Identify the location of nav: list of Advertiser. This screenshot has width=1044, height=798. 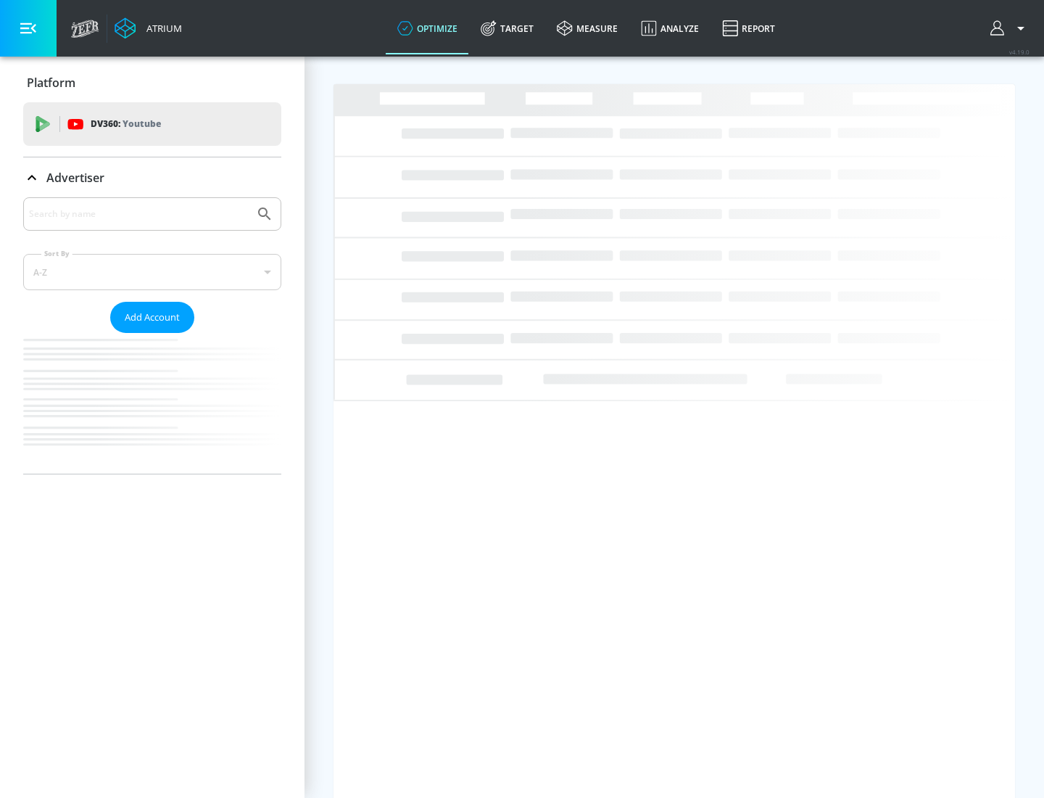
(152, 403).